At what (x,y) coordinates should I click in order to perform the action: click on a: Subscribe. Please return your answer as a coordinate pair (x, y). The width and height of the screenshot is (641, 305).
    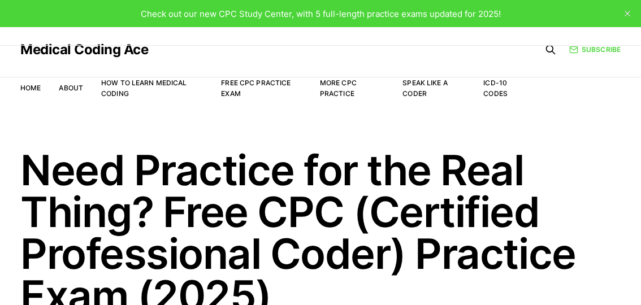
    Looking at the image, I should click on (595, 49).